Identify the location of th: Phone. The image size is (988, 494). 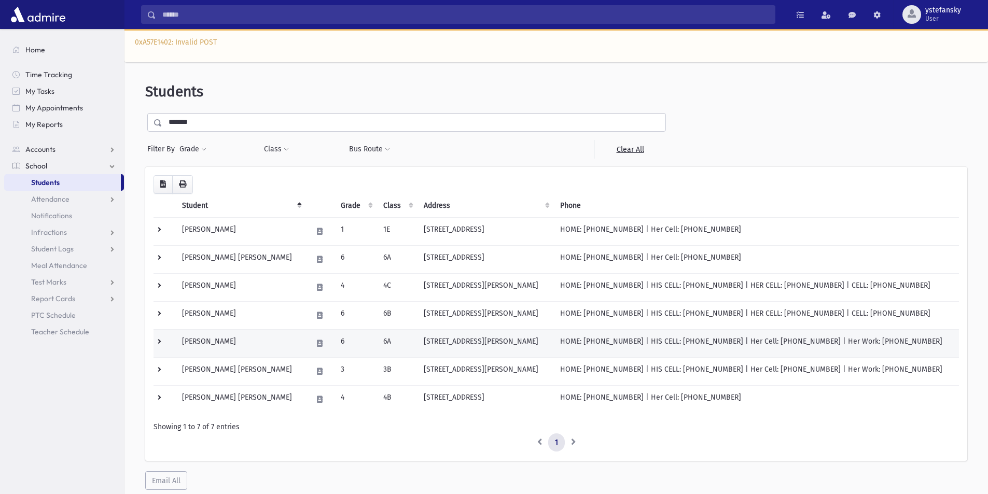
(757, 206).